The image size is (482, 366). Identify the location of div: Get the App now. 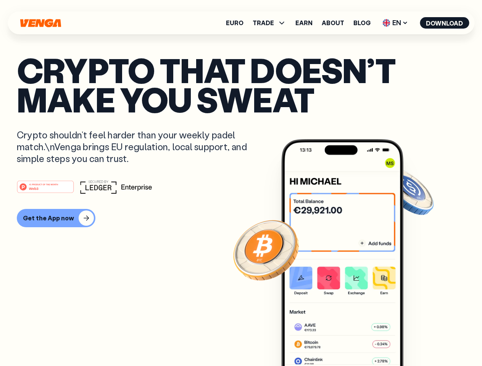
(48, 218).